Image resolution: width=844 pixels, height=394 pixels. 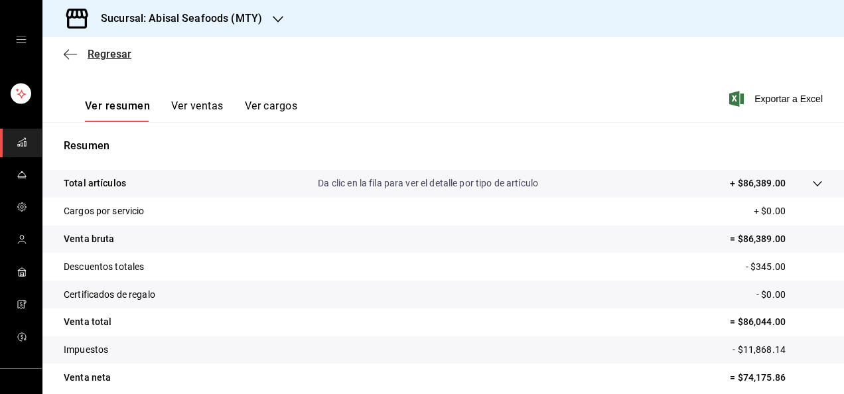 I want to click on p: - $11,868.14, so click(x=778, y=350).